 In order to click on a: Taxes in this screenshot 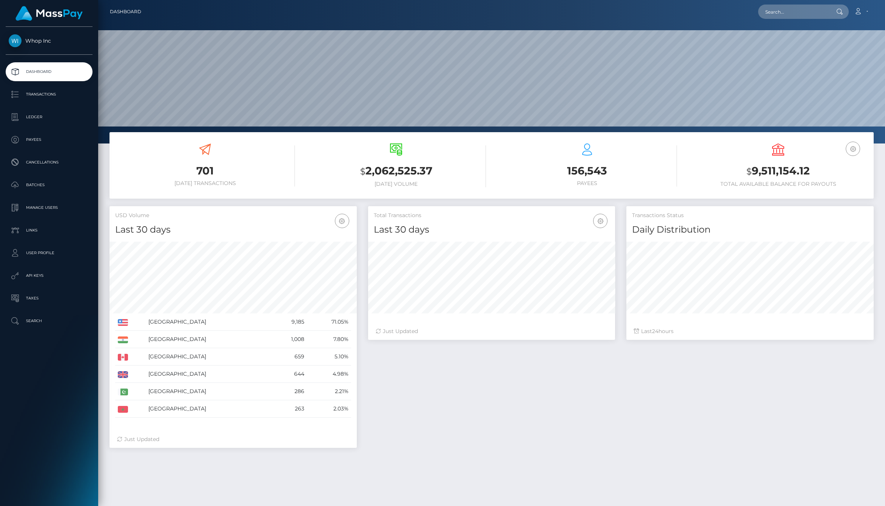, I will do `click(49, 298)`.